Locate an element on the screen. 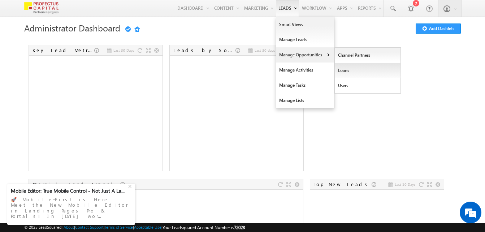 This screenshot has height=232, width=485. div: Mobile Editor: True Mobile Control - Not Just A La... is located at coordinates (69, 191).